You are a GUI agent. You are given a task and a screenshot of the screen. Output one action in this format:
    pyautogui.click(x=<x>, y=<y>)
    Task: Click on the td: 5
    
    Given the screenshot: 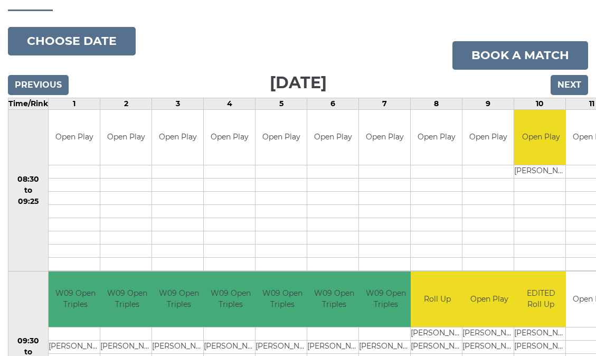 What is the action you would take?
    pyautogui.click(x=281, y=103)
    